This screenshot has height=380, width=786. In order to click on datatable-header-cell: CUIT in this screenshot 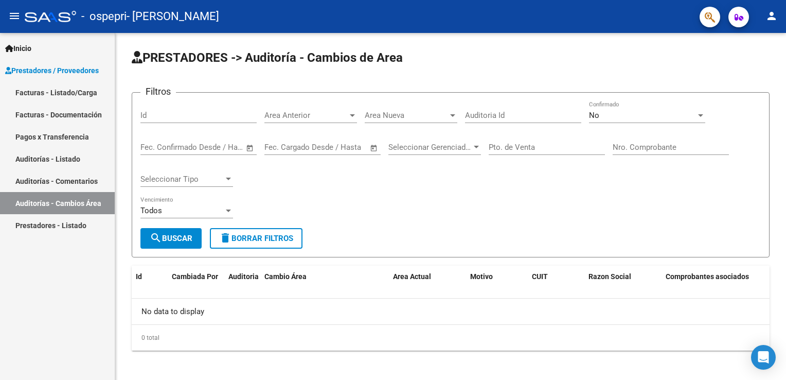, I will do `click(556, 288)`.